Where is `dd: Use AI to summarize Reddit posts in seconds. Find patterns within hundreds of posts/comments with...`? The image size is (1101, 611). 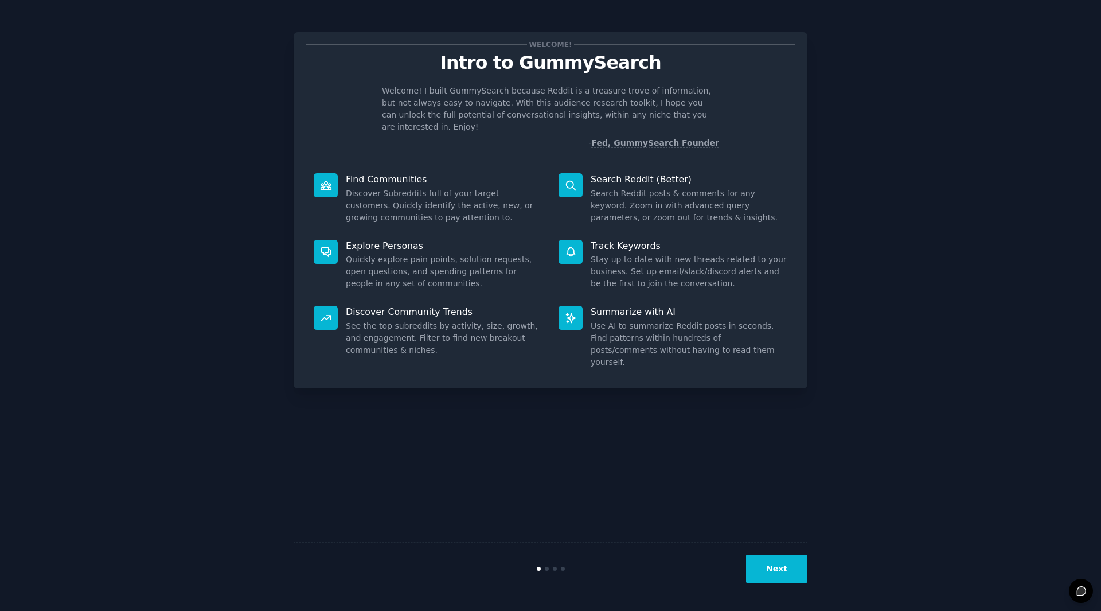
dd: Use AI to summarize Reddit posts in seconds. Find patterns within hundreds of posts/comments with... is located at coordinates (689, 344).